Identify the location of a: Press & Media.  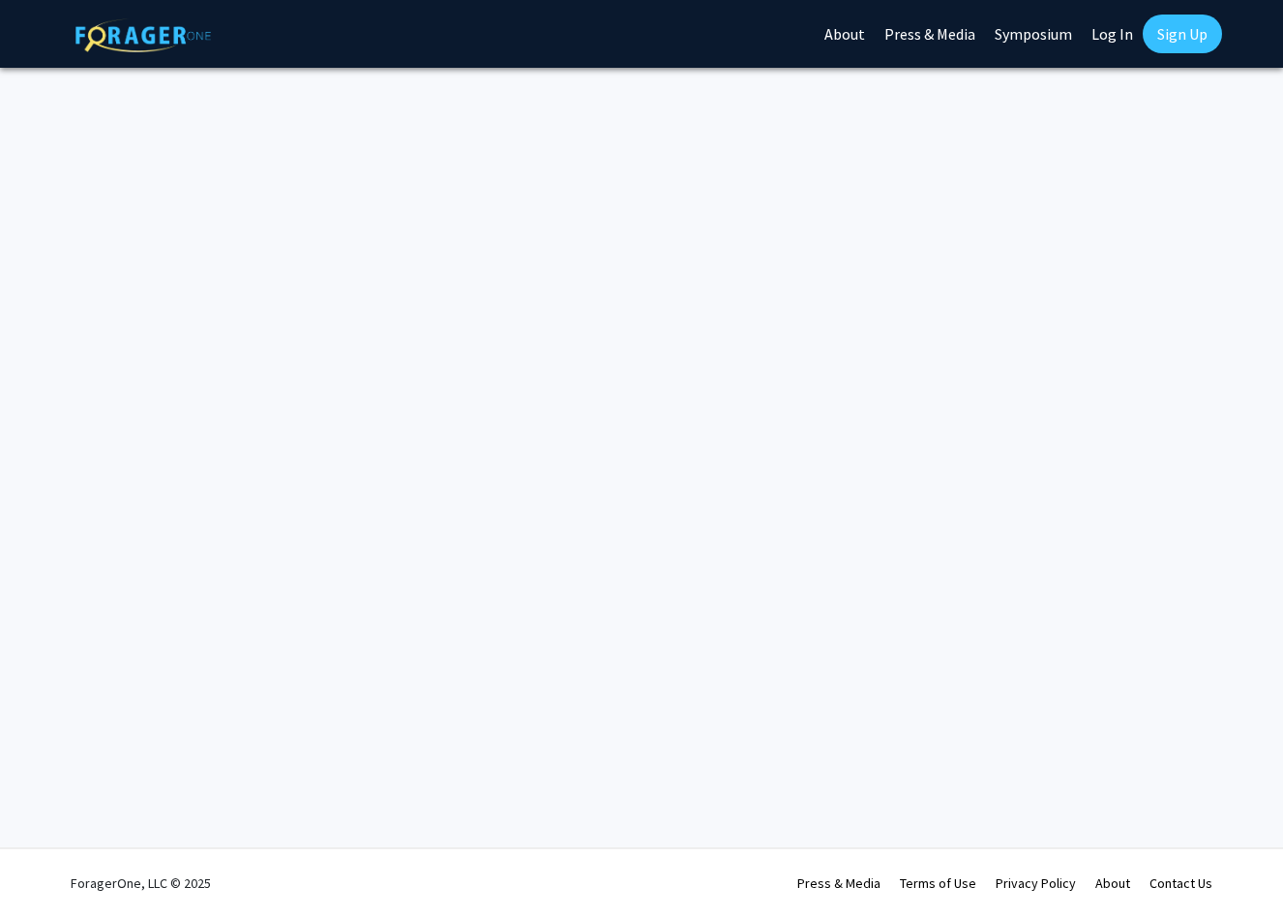
(839, 883).